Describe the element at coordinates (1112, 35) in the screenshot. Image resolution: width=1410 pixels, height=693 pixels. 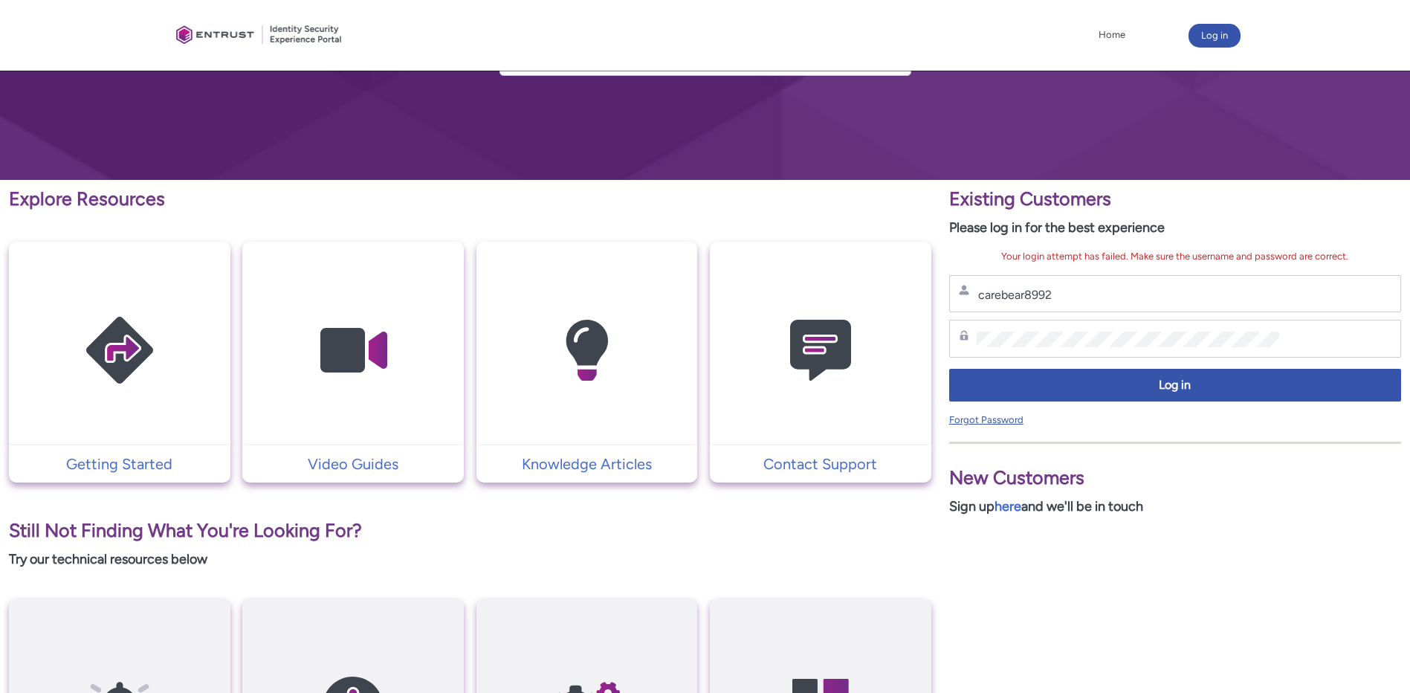
I see `a: Home` at that location.